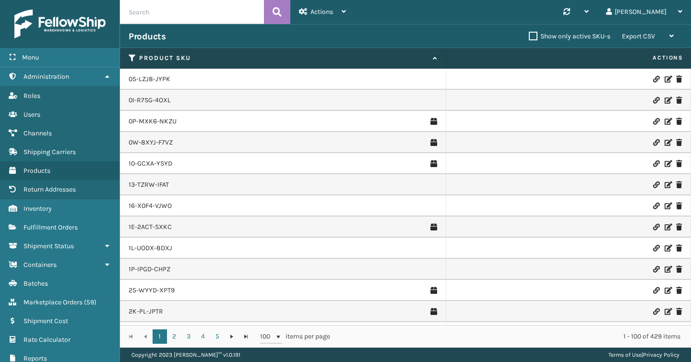  I want to click on a: 2K-PL-JPTR, so click(146, 311).